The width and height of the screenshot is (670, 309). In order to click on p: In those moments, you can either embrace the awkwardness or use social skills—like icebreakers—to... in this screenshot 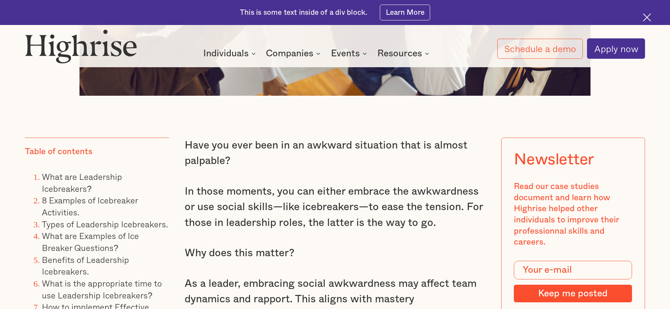, I will do `click(335, 207)`.